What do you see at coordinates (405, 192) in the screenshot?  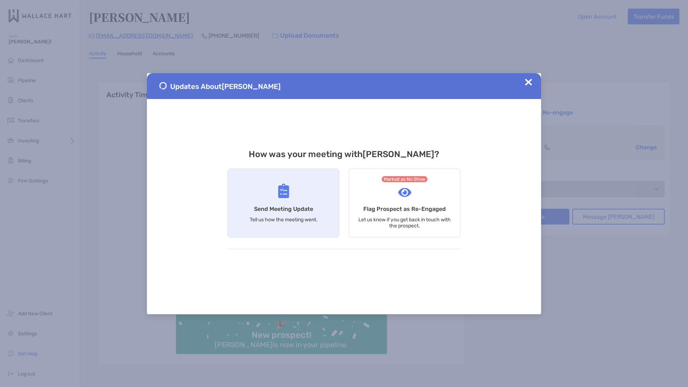 I see `img: Flag Prospect as Re-Engaged` at bounding box center [405, 192].